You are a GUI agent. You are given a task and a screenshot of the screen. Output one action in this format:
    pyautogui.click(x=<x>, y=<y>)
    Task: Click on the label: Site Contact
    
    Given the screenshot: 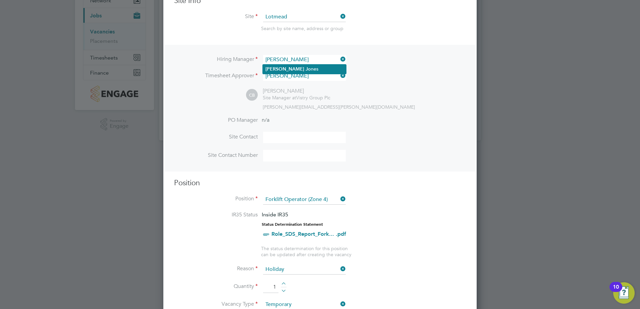 What is the action you would take?
    pyautogui.click(x=216, y=137)
    